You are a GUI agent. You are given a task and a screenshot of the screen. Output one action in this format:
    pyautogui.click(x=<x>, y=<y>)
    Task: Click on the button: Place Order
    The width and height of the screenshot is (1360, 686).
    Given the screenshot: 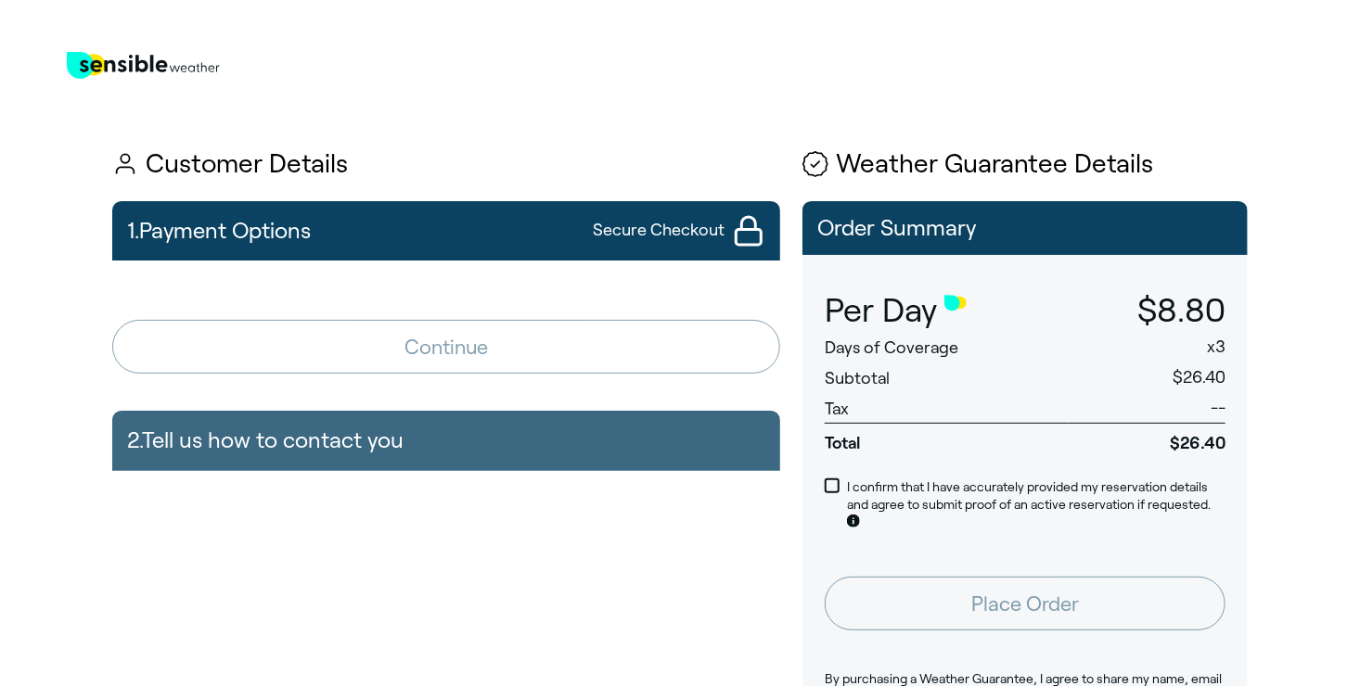 What is the action you would take?
    pyautogui.click(x=1025, y=604)
    